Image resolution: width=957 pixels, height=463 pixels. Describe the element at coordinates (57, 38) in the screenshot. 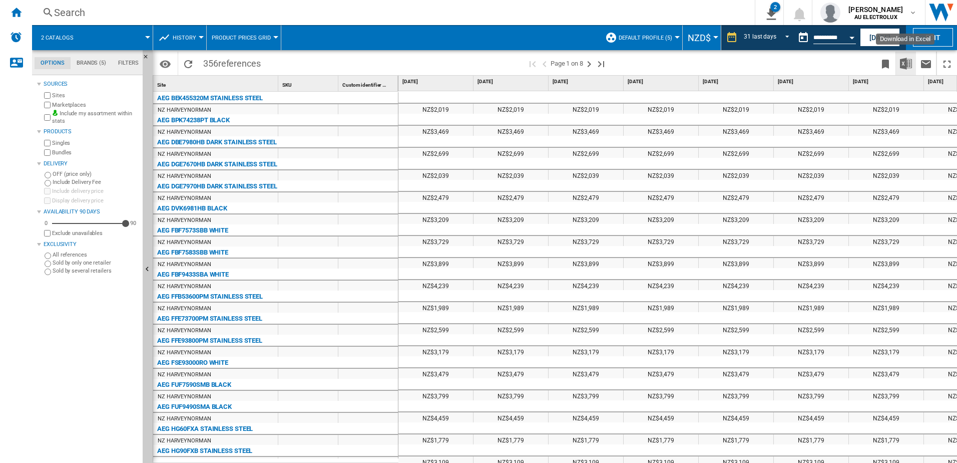

I see `span: 2 catalogs` at that location.